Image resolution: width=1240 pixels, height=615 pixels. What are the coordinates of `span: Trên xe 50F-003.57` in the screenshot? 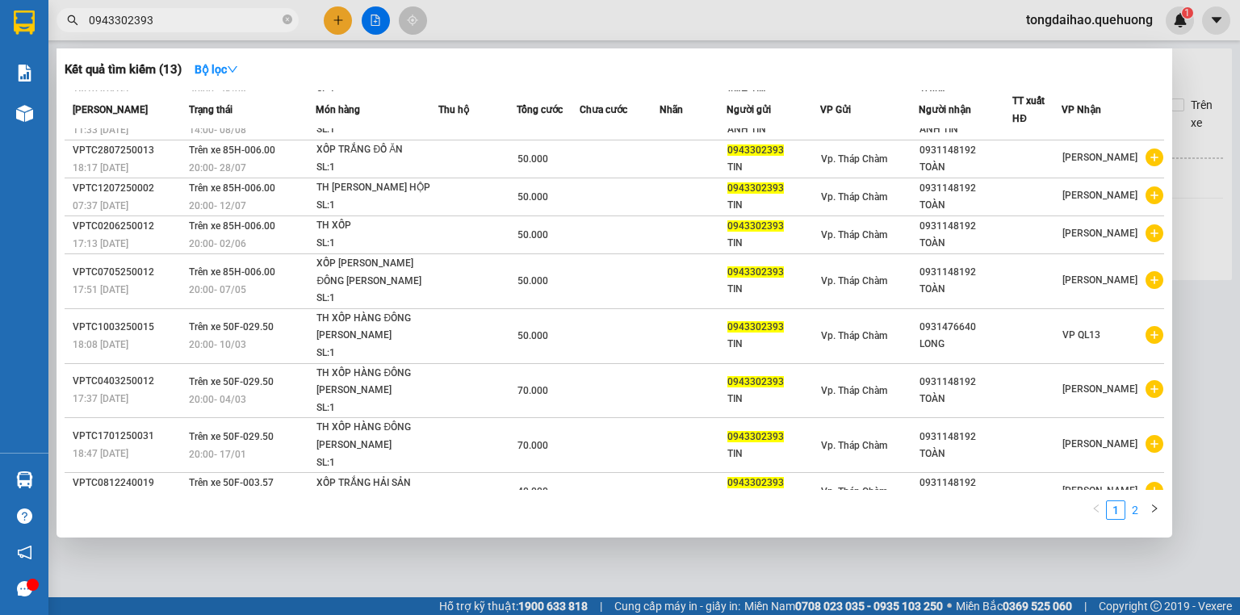 It's located at (231, 483).